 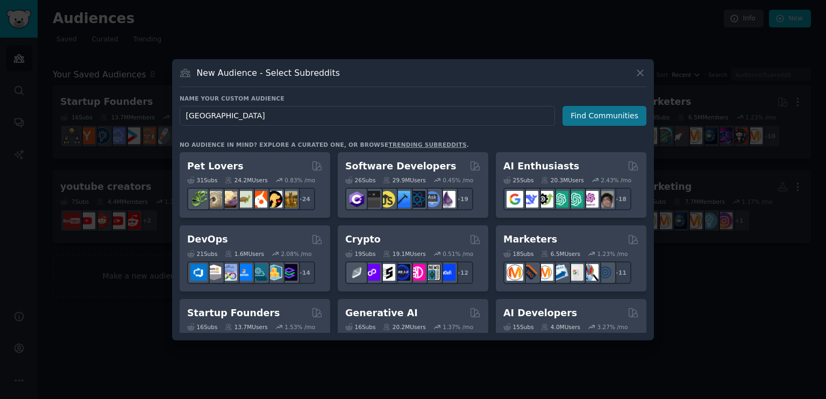 I want to click on div: 18 Sub s, so click(x=519, y=254).